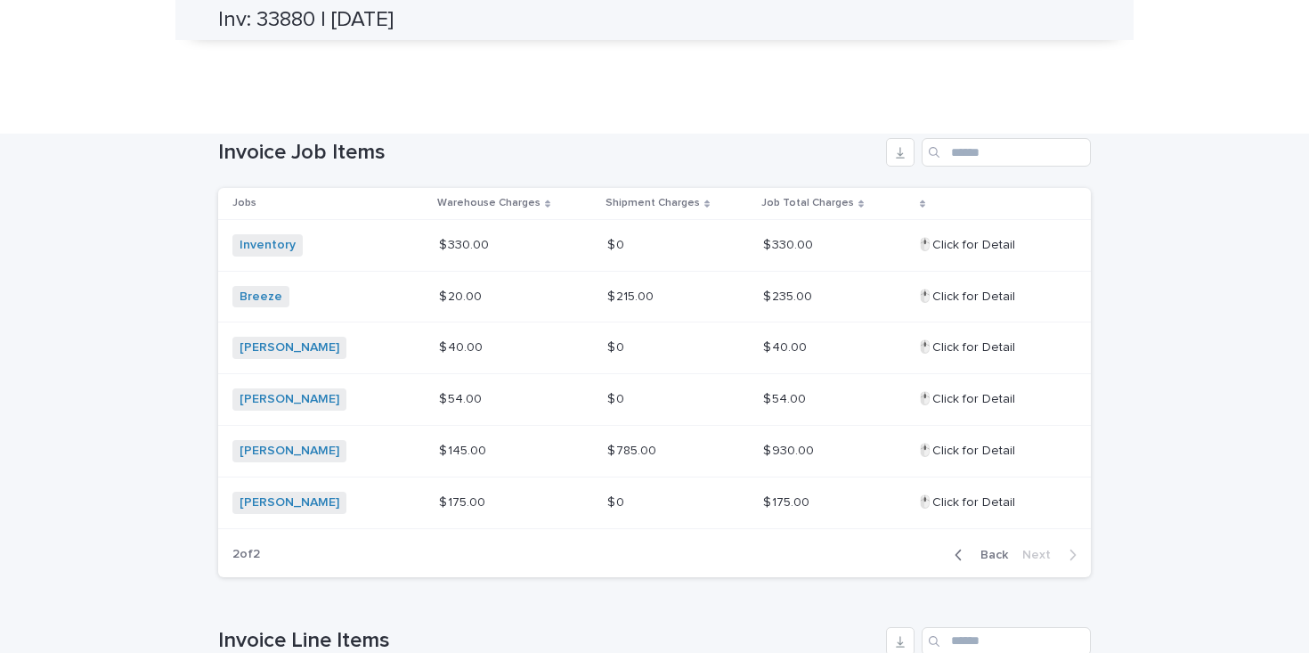 The width and height of the screenshot is (1309, 653). Describe the element at coordinates (988, 555) in the screenshot. I see `span: Back` at that location.